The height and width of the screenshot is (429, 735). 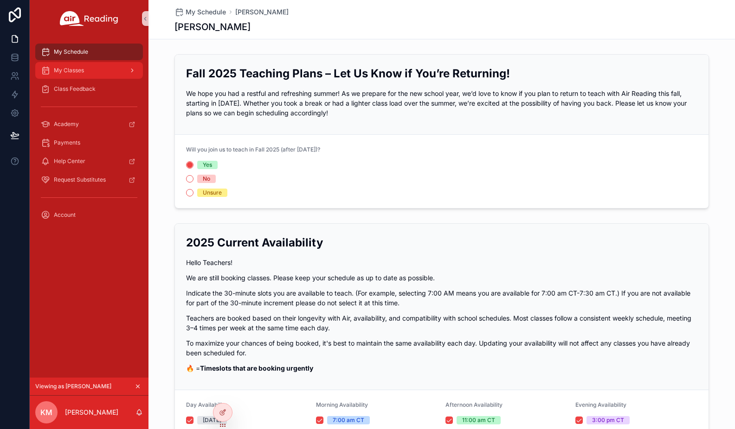 What do you see at coordinates (89, 215) in the screenshot?
I see `a: Account` at bounding box center [89, 215].